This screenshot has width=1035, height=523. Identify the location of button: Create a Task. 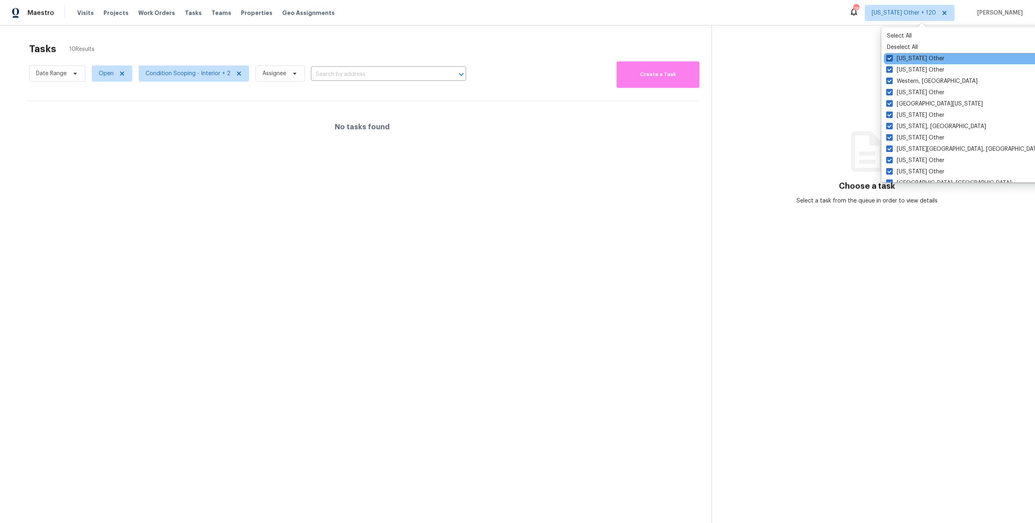
(658, 74).